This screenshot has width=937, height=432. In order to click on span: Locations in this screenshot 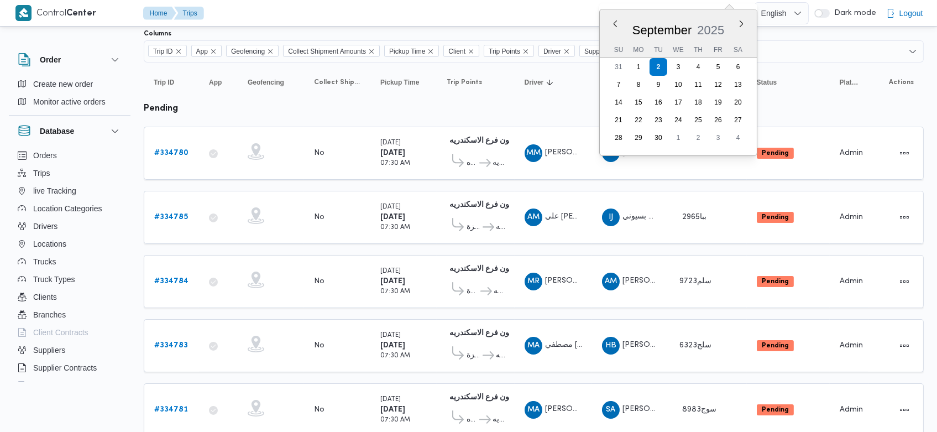, I will do `click(50, 244)`.